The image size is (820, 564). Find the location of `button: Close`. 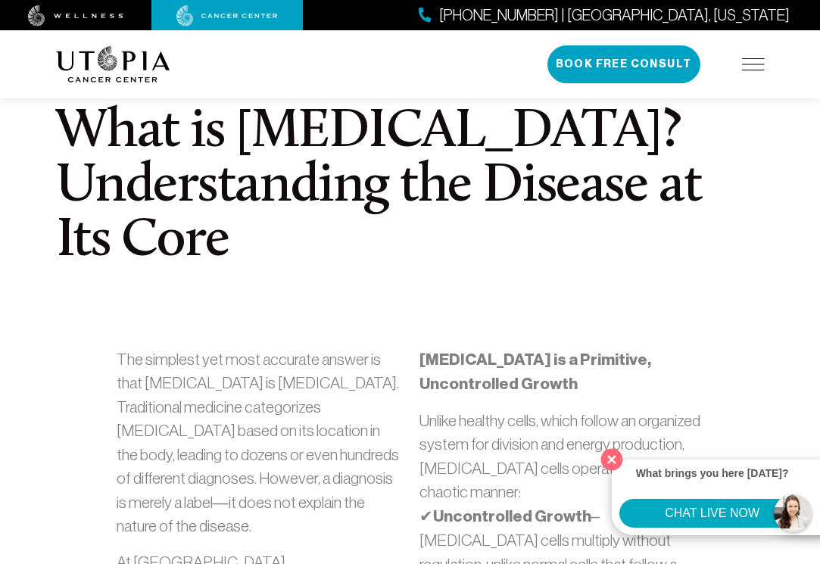

button: Close is located at coordinates (612, 459).